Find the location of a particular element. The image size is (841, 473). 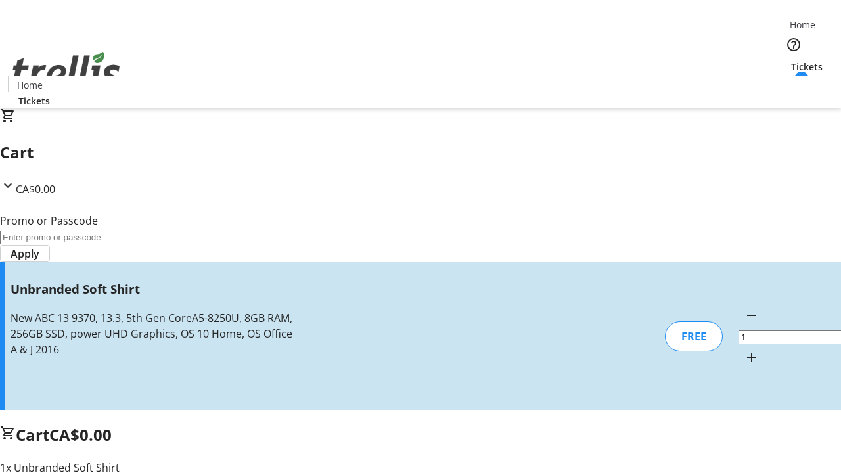

span: Apply is located at coordinates (25, 254).